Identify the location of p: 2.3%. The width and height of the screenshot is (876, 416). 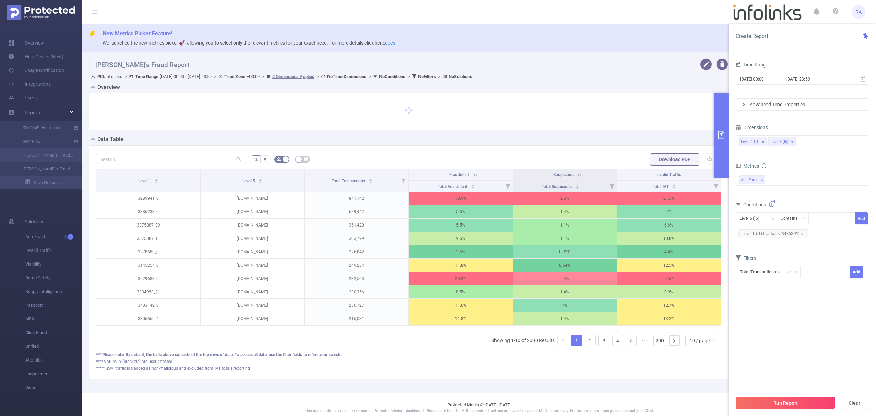
(565, 278).